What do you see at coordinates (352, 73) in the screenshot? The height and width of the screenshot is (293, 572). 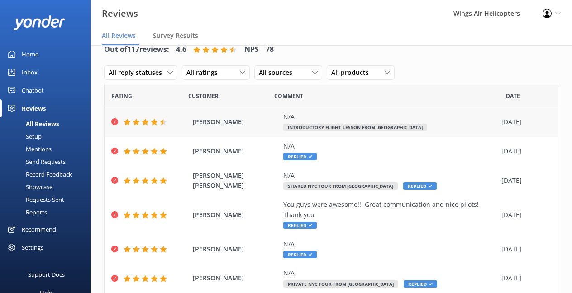 I see `span: All products` at bounding box center [352, 73].